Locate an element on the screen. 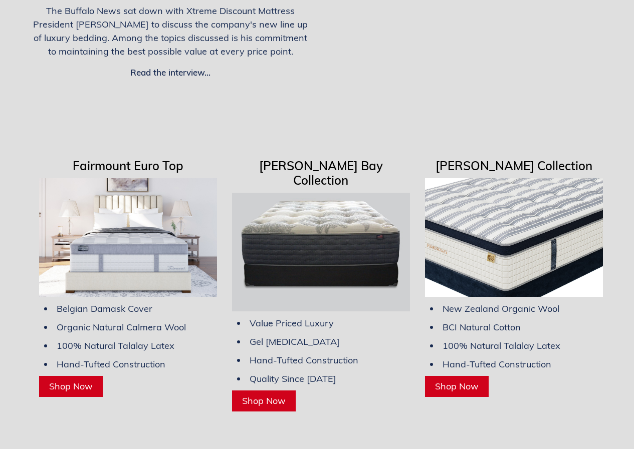 This screenshot has width=634, height=449. span: Organic Natural Calmera Wool is located at coordinates (121, 327).